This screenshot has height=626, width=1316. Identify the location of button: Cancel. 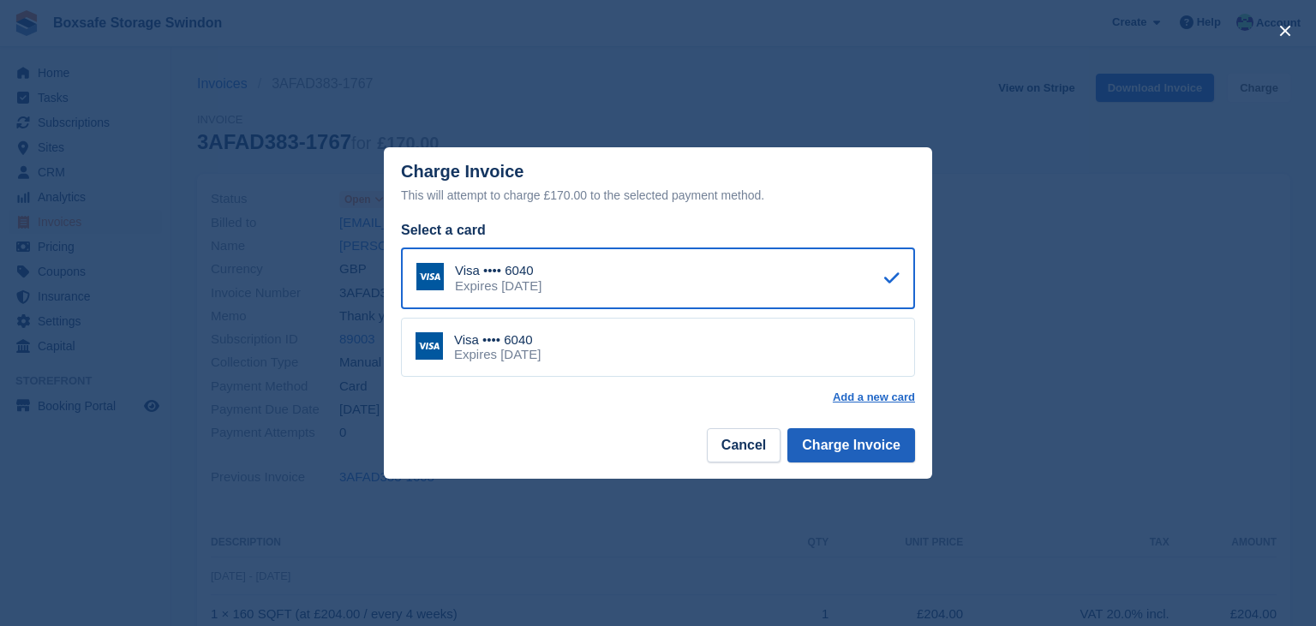
(743, 445).